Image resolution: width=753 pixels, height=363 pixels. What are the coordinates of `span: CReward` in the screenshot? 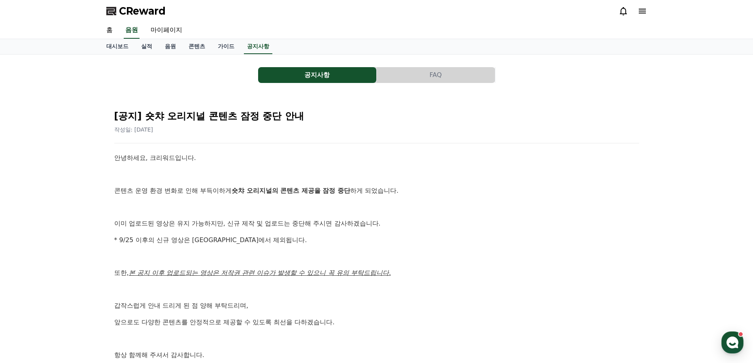 It's located at (142, 11).